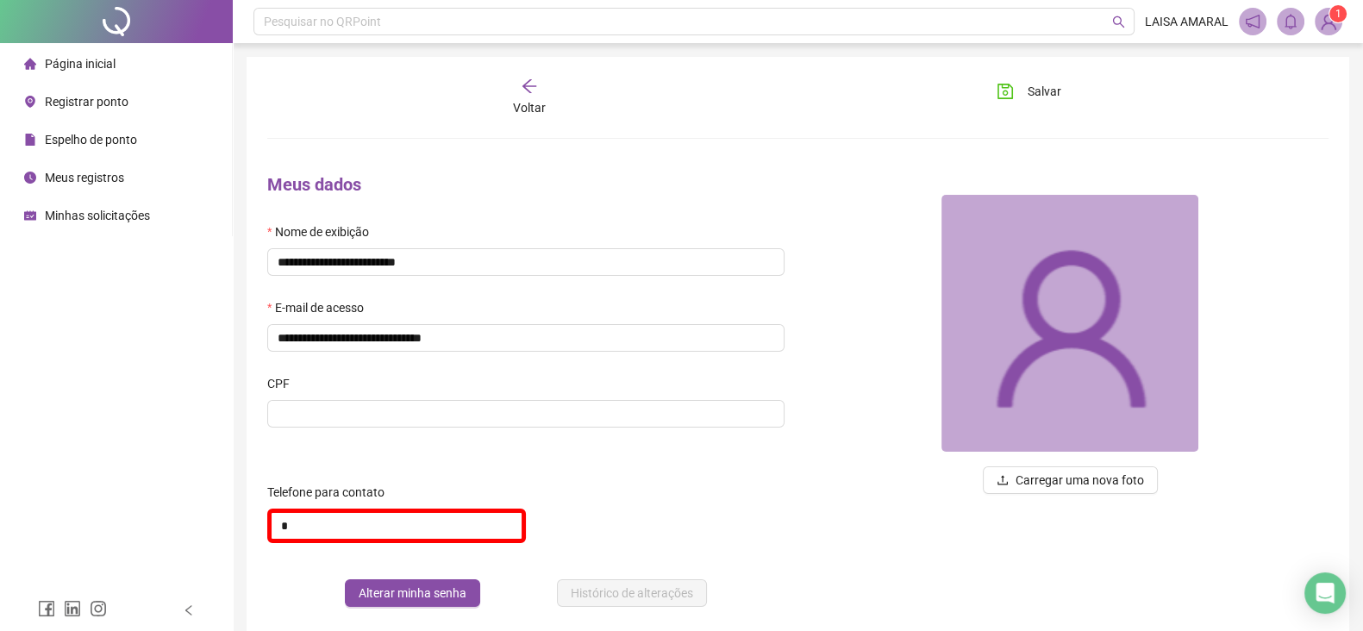  Describe the element at coordinates (91, 140) in the screenshot. I see `span: Espelho de ponto` at that location.